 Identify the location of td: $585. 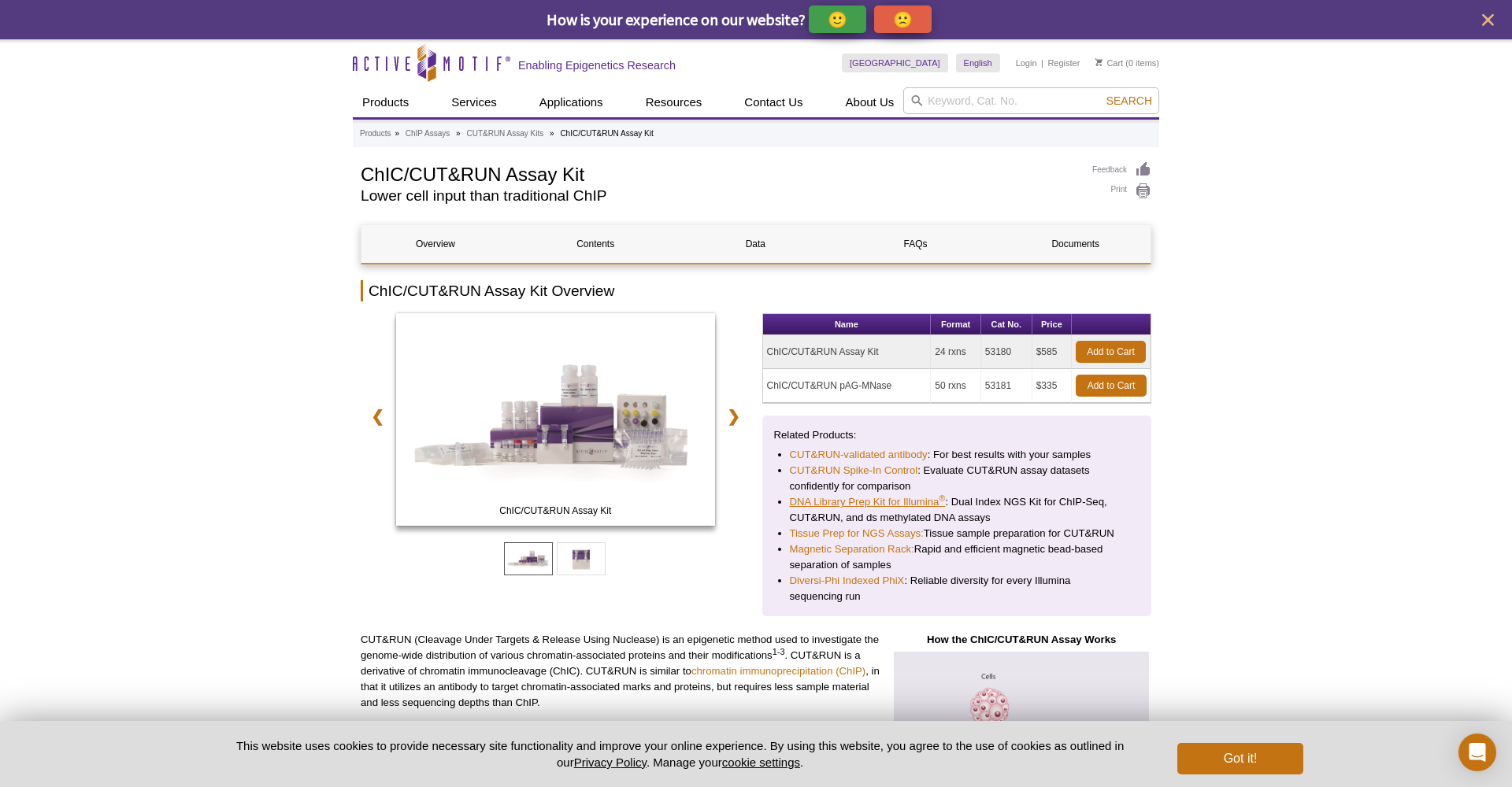
(1052, 351).